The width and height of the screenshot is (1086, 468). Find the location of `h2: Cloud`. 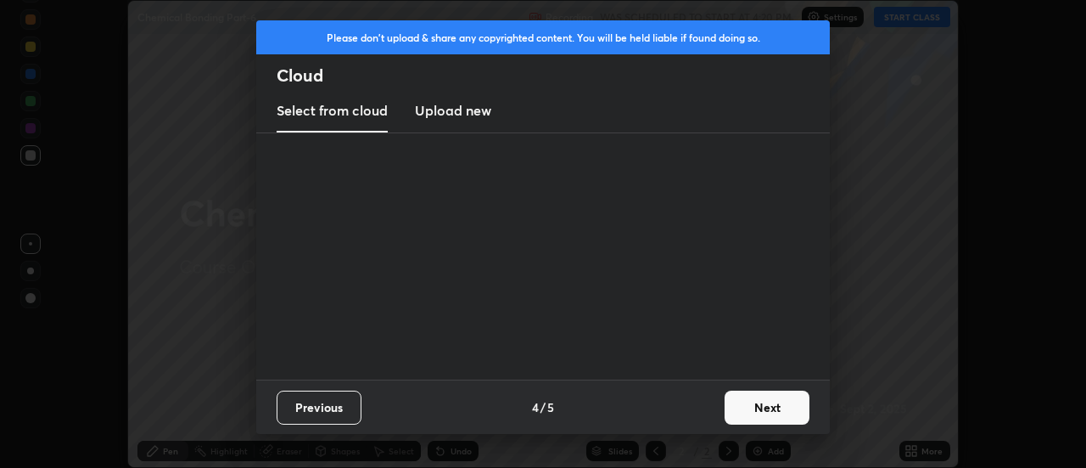

h2: Cloud is located at coordinates (553, 76).